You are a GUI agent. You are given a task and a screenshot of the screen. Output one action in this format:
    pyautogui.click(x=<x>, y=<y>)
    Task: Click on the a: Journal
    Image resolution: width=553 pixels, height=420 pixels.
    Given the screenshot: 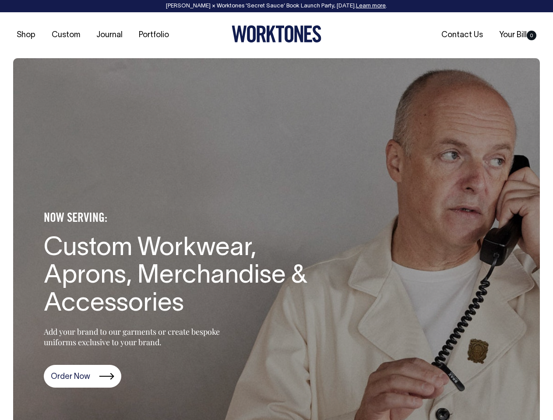 What is the action you would take?
    pyautogui.click(x=110, y=35)
    